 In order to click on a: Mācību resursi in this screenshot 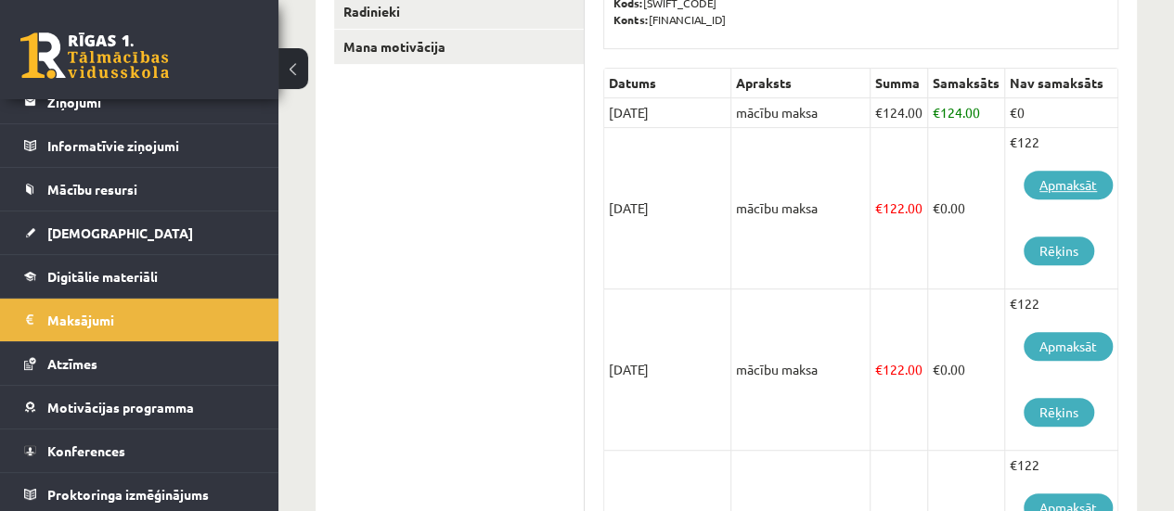, I will do `click(139, 189)`.